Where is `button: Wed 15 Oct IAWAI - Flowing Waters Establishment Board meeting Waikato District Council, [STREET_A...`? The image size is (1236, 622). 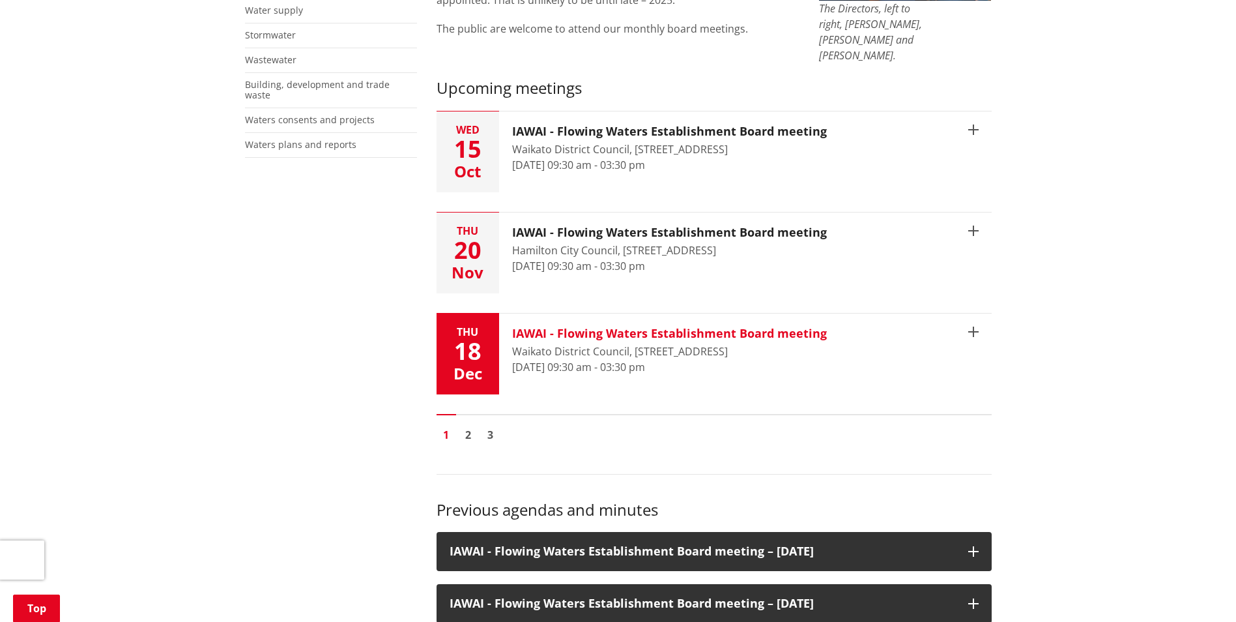
button: Wed 15 Oct IAWAI - Flowing Waters Establishment Board meeting Waikato District Council, [STREET_A... is located at coordinates (714, 152).